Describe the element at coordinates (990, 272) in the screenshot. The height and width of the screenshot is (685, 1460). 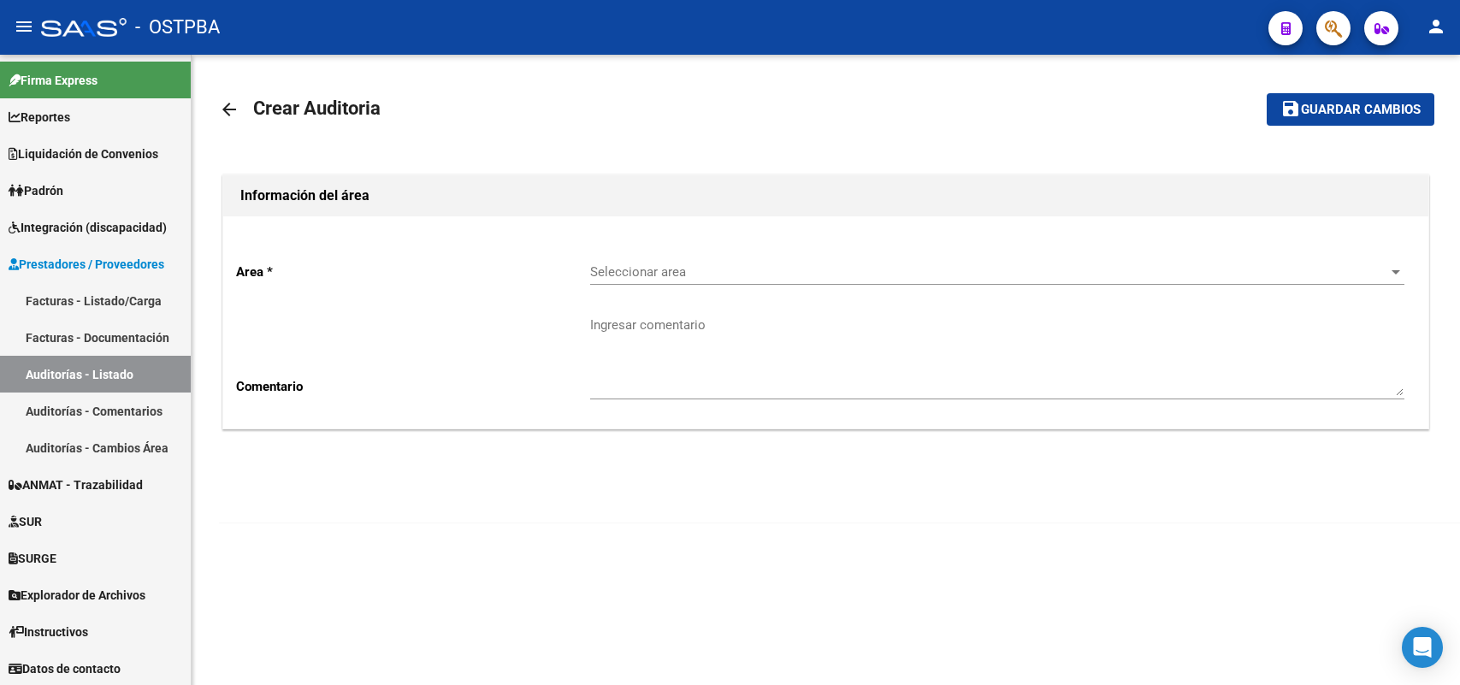
I see `span: Seleccionar area` at that location.